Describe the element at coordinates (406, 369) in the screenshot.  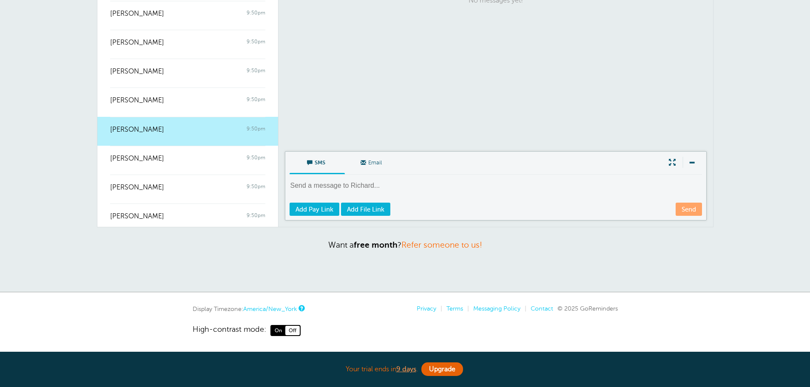
I see `b: 9 days` at that location.